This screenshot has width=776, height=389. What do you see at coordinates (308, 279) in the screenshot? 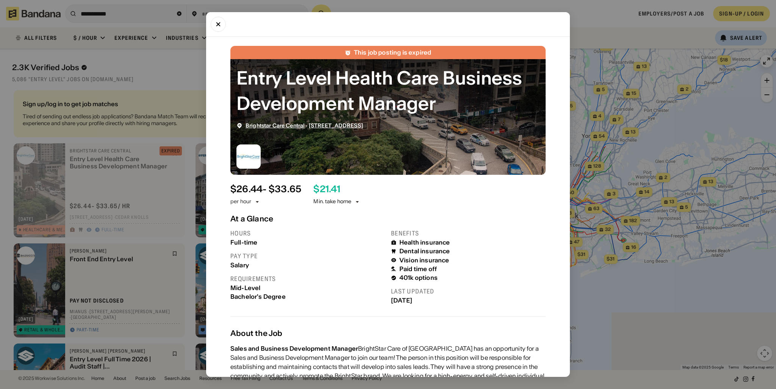
I see `div: Requirements` at bounding box center [308, 279].